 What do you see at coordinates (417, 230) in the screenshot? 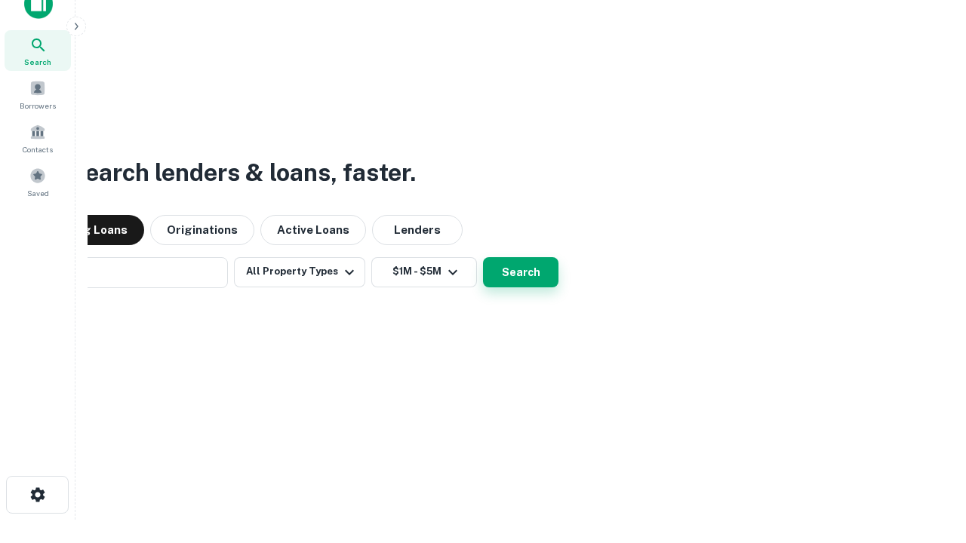
I see `button: Lenders` at bounding box center [417, 230].